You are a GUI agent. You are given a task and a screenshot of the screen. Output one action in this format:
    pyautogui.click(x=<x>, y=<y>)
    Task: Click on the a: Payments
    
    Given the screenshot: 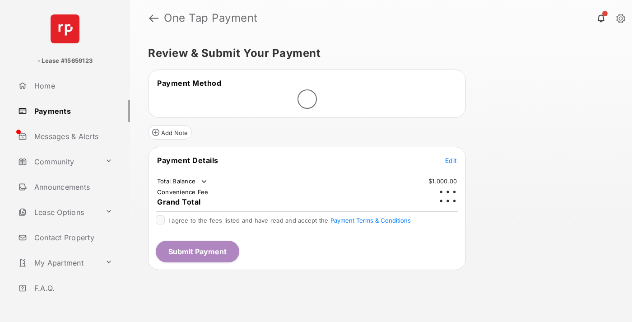 What is the action you would take?
    pyautogui.click(x=72, y=111)
    